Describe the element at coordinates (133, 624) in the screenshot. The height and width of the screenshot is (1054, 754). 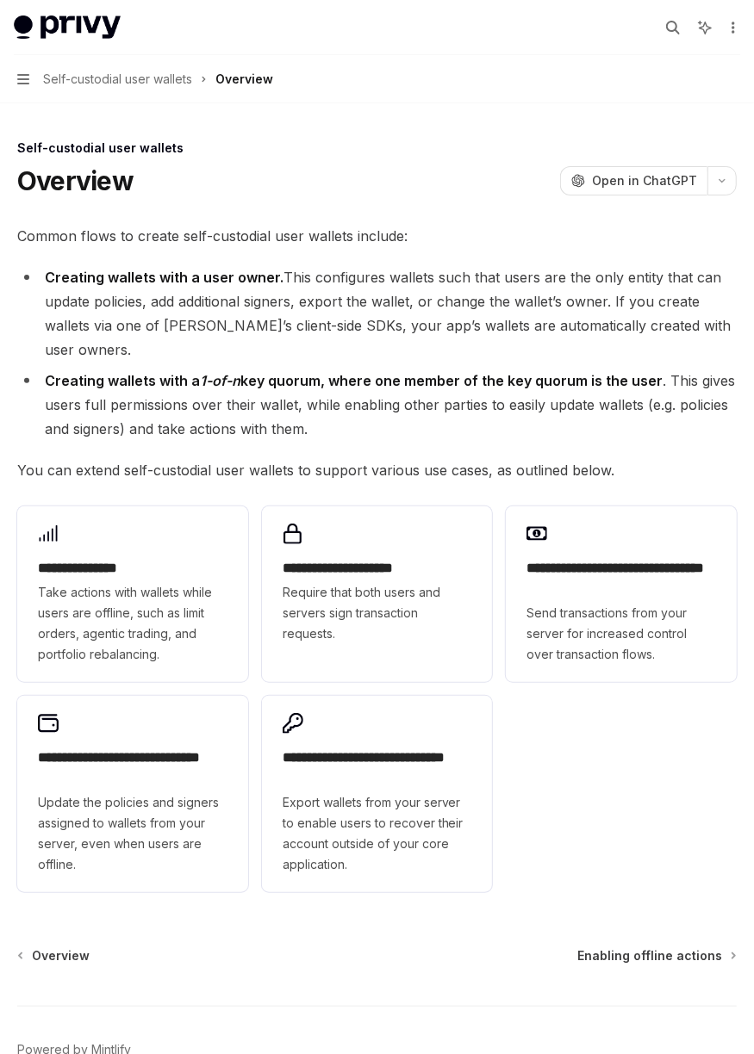
I see `span: Take actions with wallets while users are offline, such as limit orders, agentic trading, and por...` at that location.